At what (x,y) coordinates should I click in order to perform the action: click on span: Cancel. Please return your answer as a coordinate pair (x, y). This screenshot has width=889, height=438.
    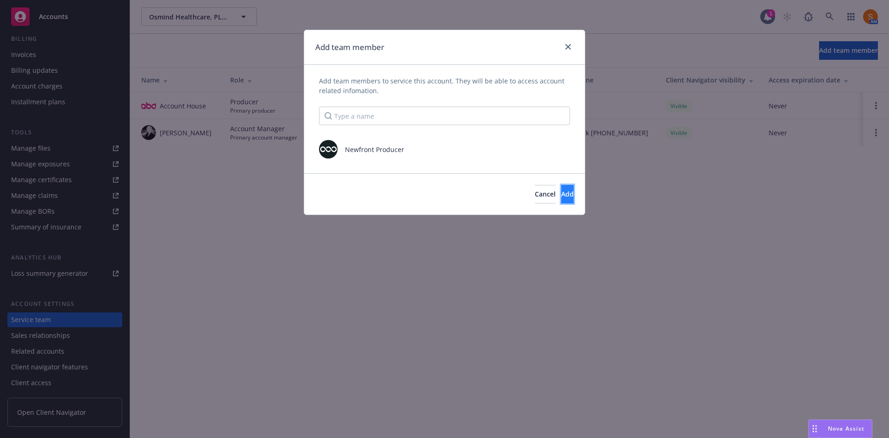
    Looking at the image, I should click on (545, 194).